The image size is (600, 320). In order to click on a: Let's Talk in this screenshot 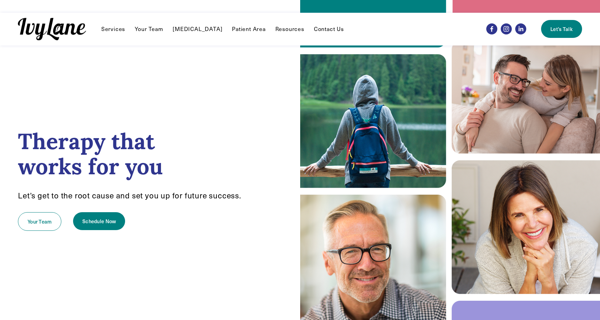, I will do `click(561, 29)`.